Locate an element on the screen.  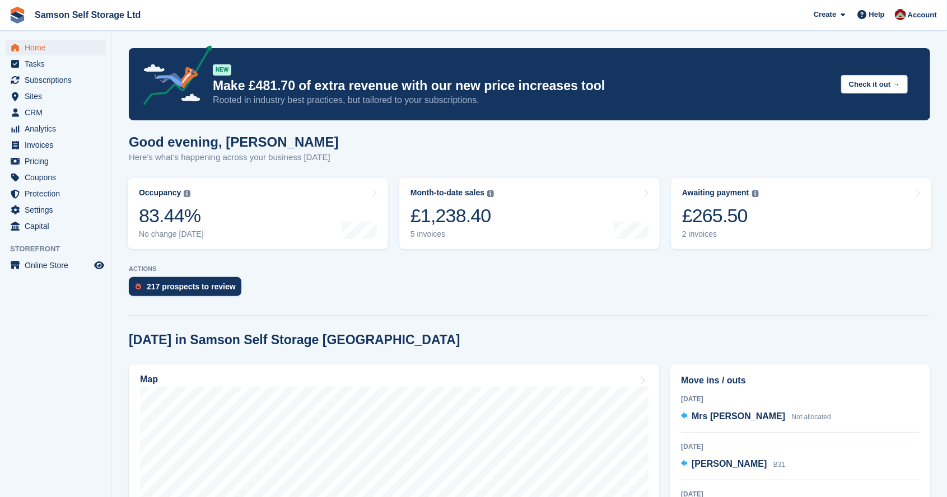
span: Protection is located at coordinates (58, 194).